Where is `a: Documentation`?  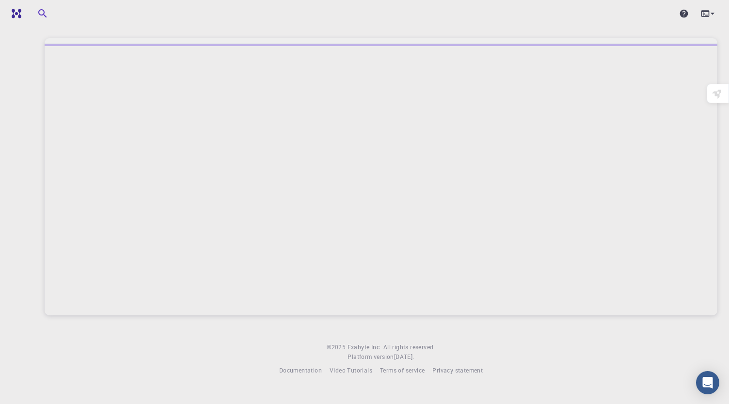 a: Documentation is located at coordinates (300, 371).